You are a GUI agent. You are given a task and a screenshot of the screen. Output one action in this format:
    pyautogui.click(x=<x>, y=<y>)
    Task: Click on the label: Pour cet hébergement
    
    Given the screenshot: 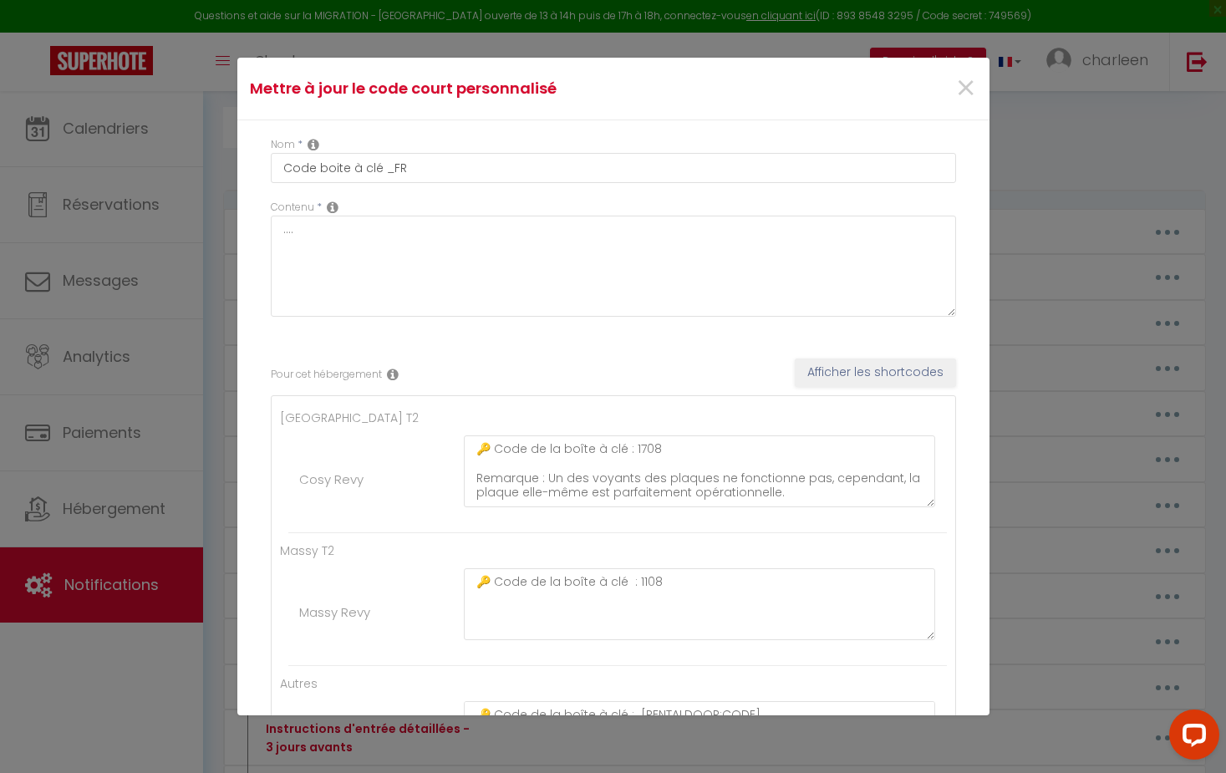 What is the action you would take?
    pyautogui.click(x=326, y=374)
    